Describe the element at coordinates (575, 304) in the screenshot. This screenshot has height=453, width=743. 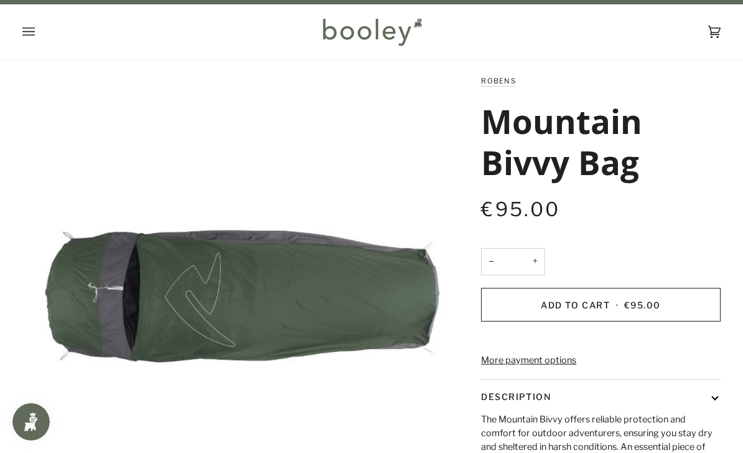
I see `span: Add to Cart` at that location.